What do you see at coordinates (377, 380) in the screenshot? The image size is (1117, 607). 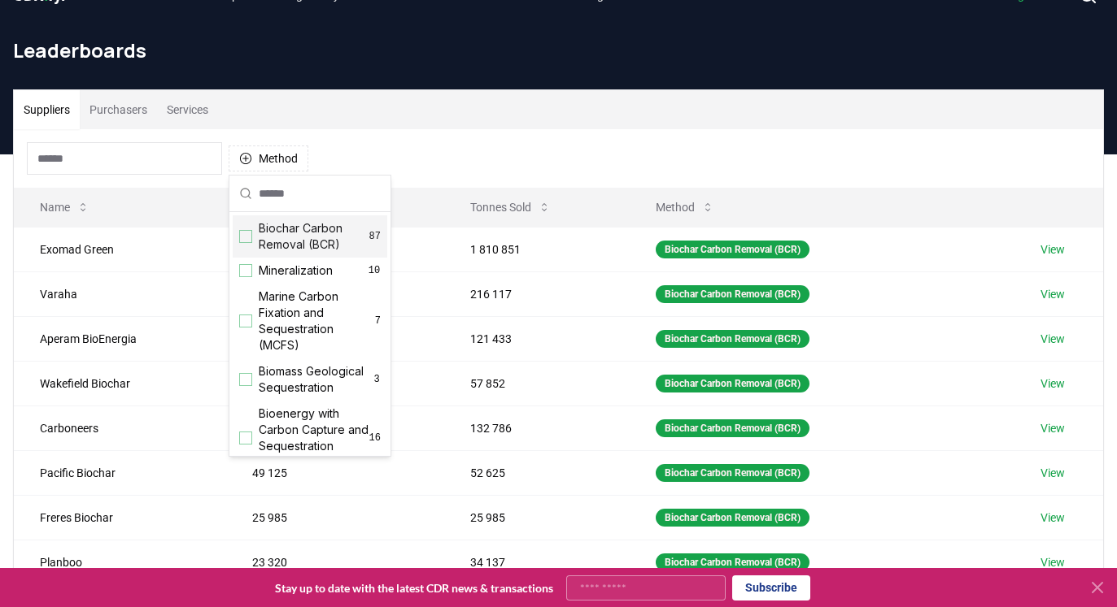 I see `span: 3` at bounding box center [377, 380].